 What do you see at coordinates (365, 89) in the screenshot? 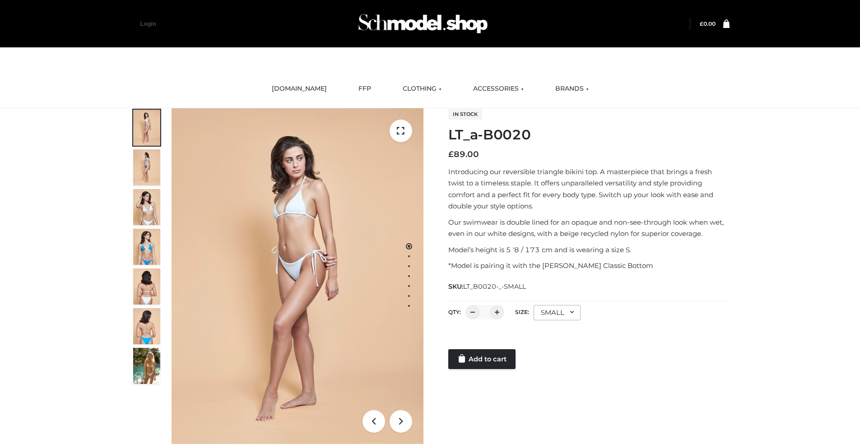
I see `a: FFP` at bounding box center [365, 89].